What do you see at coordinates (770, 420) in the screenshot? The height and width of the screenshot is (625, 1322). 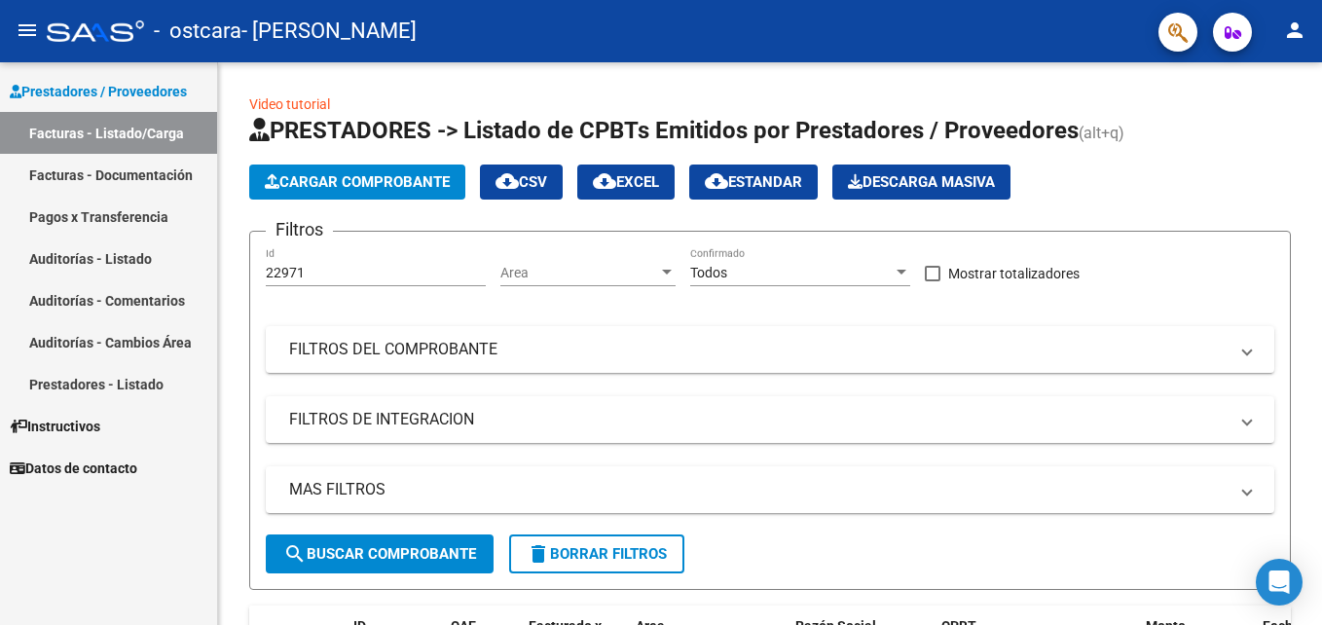 I see `mat-expansion-panel-header: FILTROS DE INTEGRACION` at bounding box center [770, 420].